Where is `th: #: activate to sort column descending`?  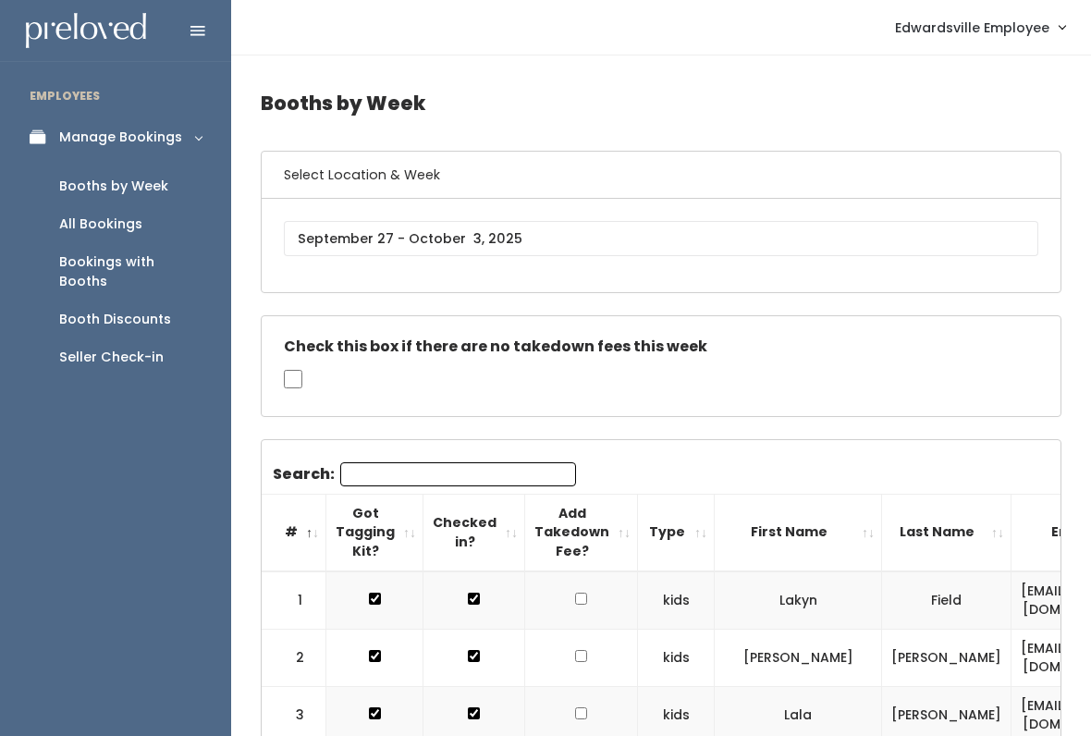
th: #: activate to sort column descending is located at coordinates (294, 532).